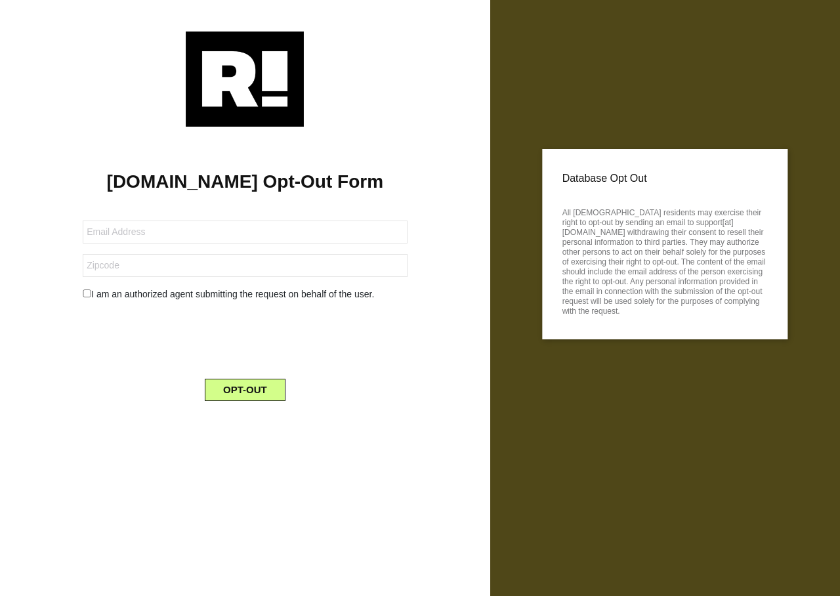 This screenshot has height=596, width=840. What do you see at coordinates (245, 294) in the screenshot?
I see `div: I am an authorized agent submitting the request on behalf of the user.` at bounding box center [245, 294].